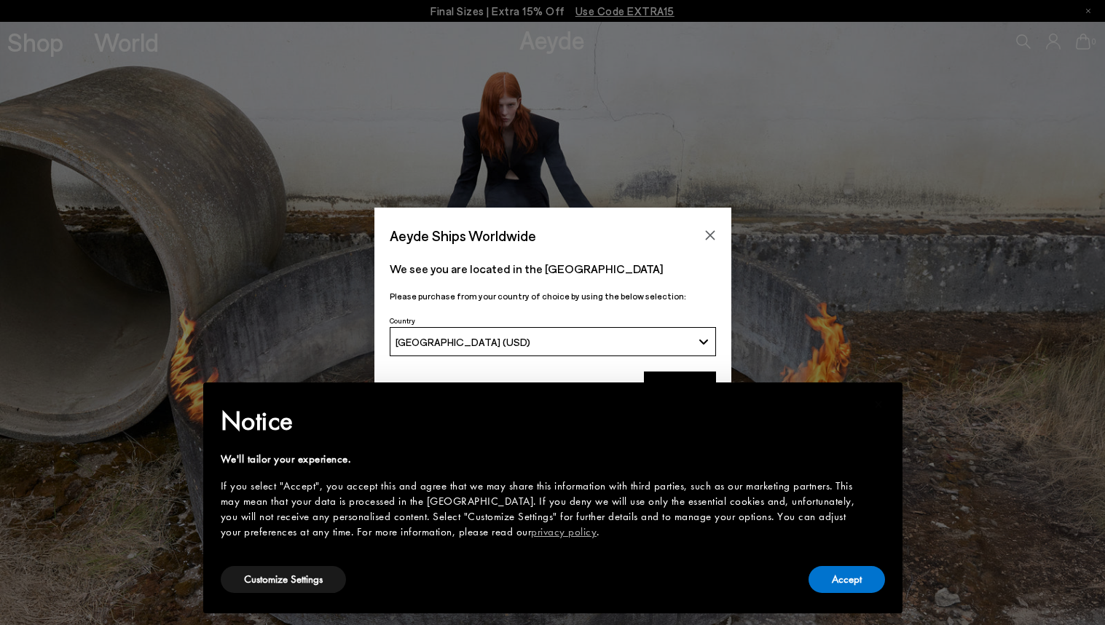  What do you see at coordinates (564, 532) in the screenshot?
I see `a: privacy policy` at bounding box center [564, 532].